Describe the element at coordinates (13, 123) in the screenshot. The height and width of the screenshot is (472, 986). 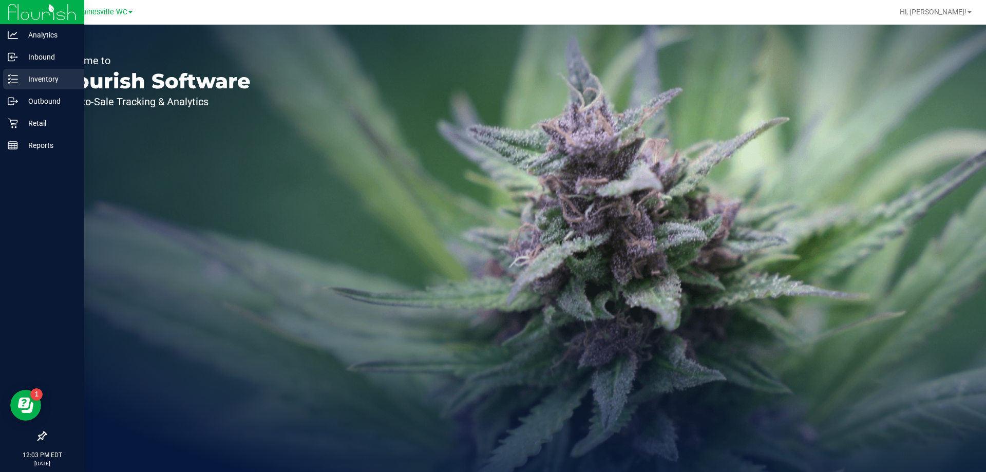
I see `inline-svg: Retail` at that location.